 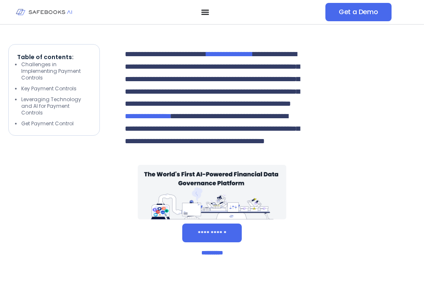 What do you see at coordinates (205, 12) in the screenshot?
I see `nav: Menu` at bounding box center [205, 12].